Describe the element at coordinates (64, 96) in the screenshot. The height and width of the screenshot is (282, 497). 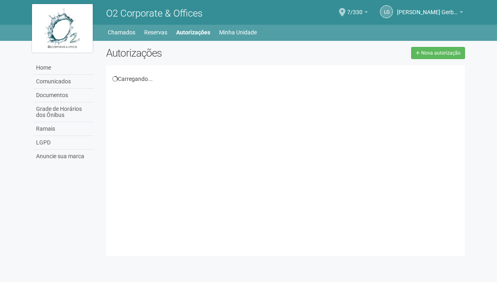
I see `a: Documentos` at that location.